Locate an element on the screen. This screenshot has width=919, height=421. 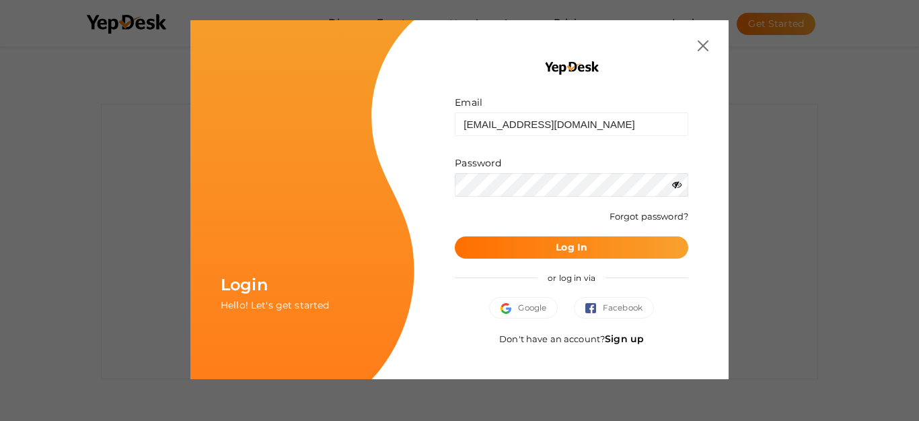
label: Password is located at coordinates (478, 163).